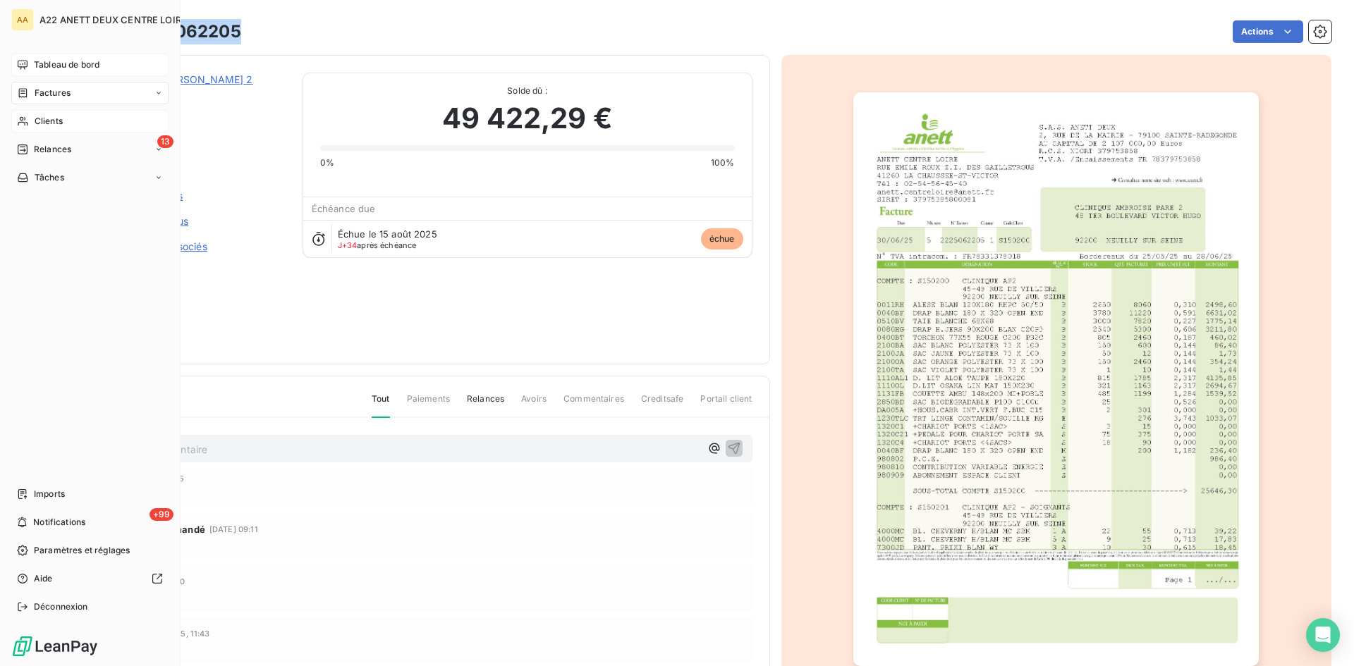  I want to click on span: après échéance, so click(377, 245).